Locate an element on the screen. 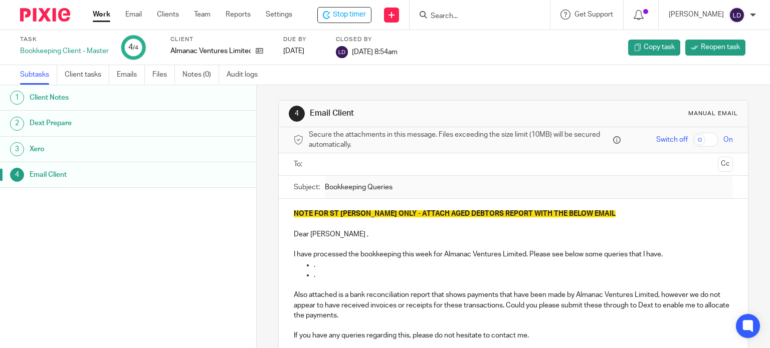  span: Copy task is located at coordinates (659, 47).